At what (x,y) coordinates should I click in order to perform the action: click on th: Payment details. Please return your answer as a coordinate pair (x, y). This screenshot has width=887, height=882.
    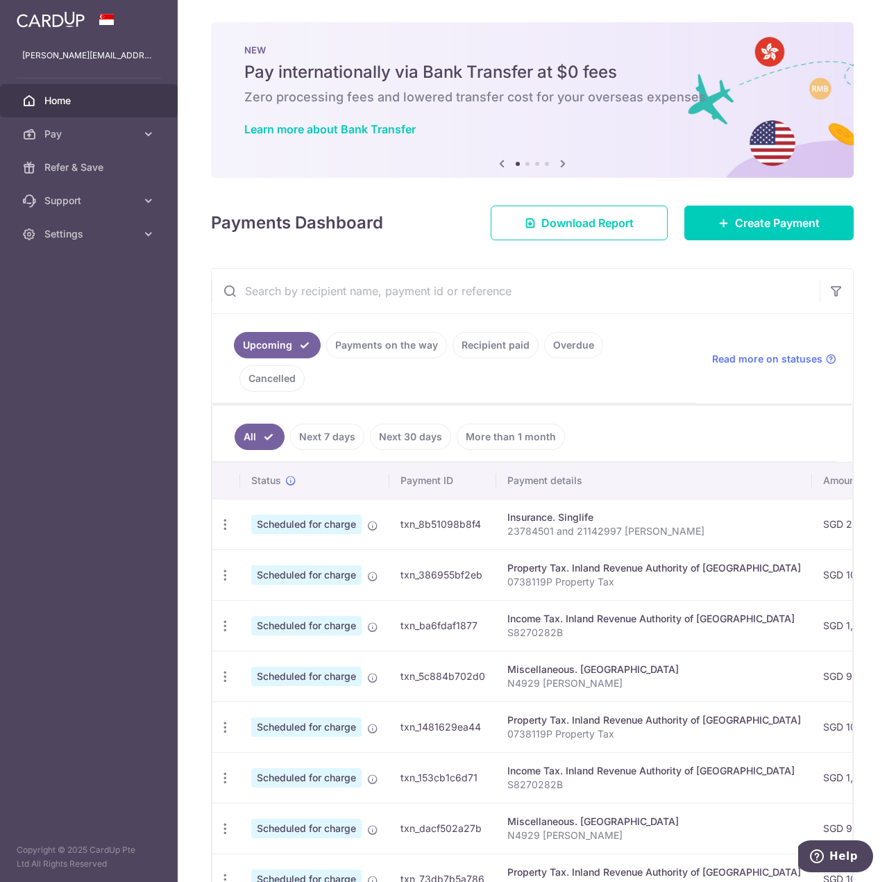
    Looking at the image, I should click on (654, 480).